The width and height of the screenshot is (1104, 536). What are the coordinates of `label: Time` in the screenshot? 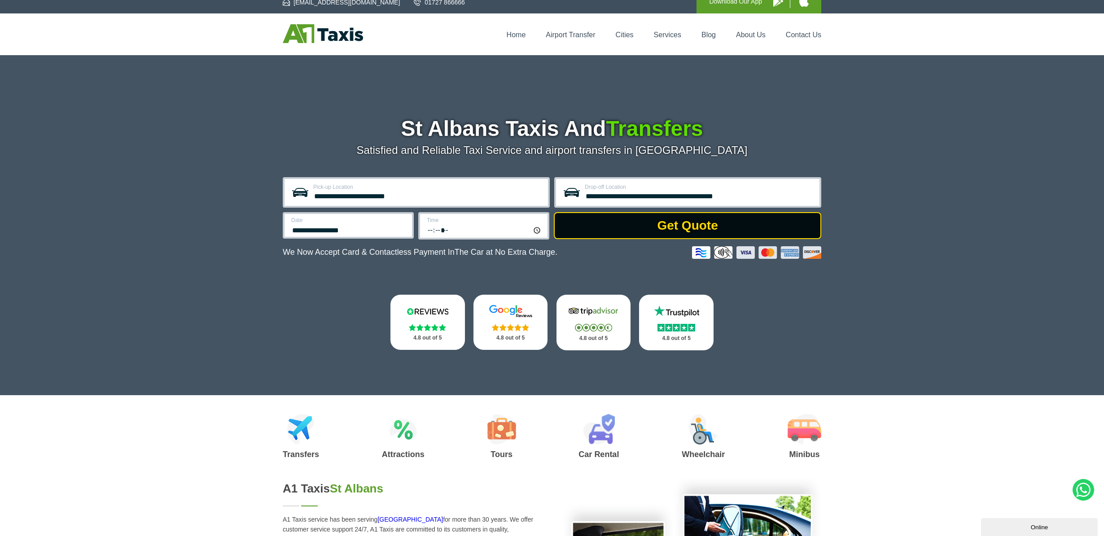 It's located at (484, 220).